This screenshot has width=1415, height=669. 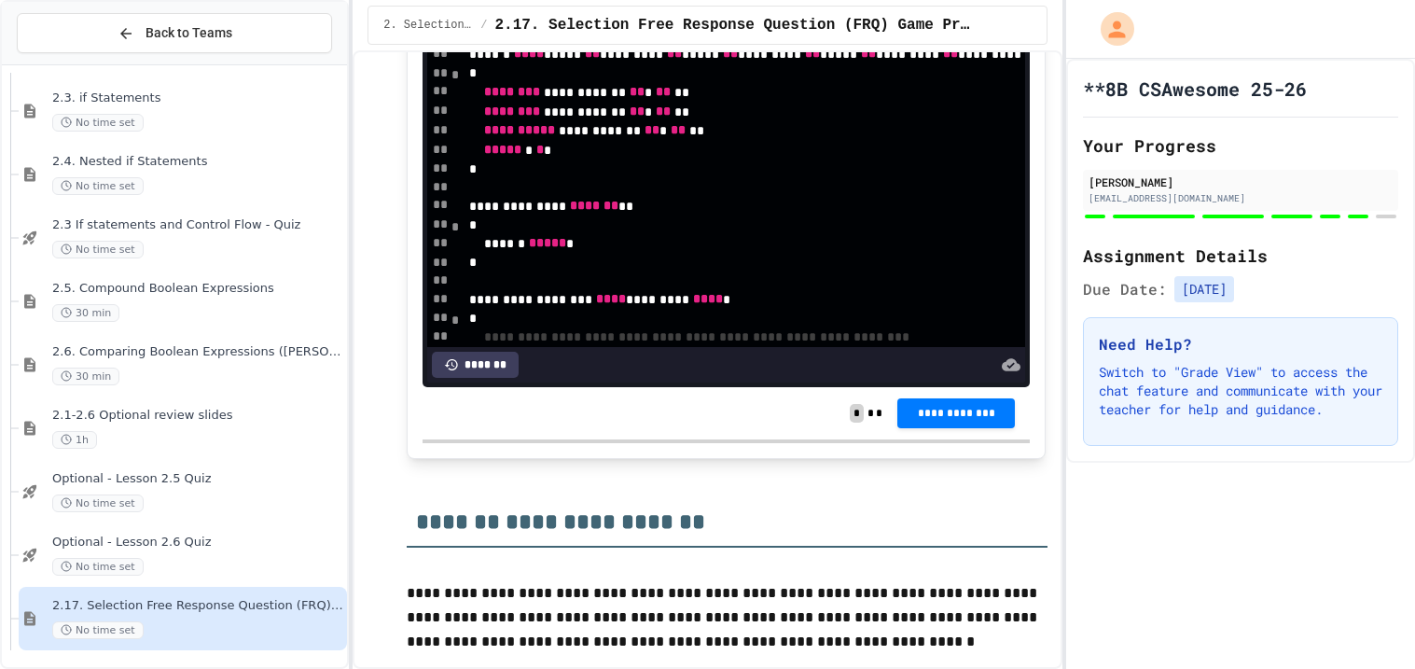 I want to click on span: Due Date:, so click(x=1125, y=289).